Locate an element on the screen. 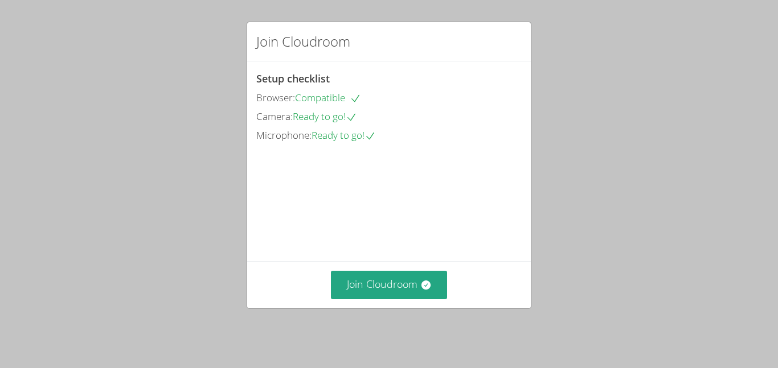 This screenshot has height=368, width=778. span: Microphone: is located at coordinates (283, 135).